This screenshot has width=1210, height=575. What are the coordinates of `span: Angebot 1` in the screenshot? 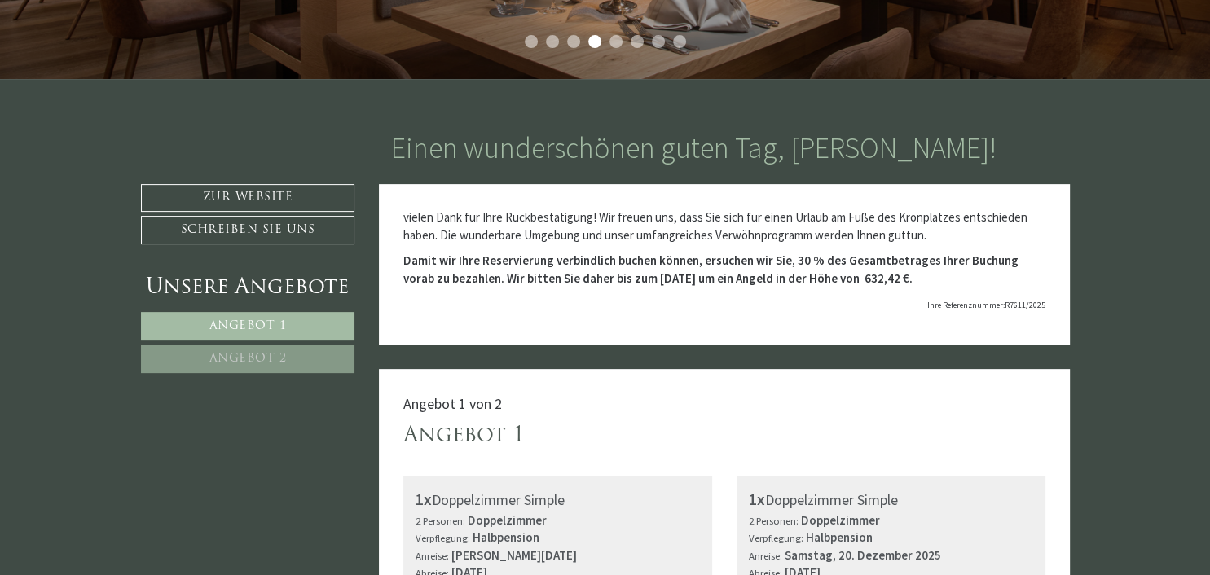 It's located at (248, 326).